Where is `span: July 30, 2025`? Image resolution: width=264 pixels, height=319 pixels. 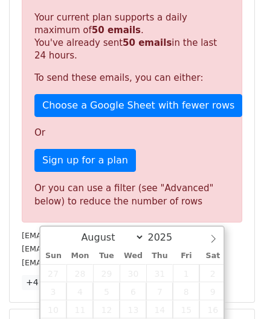 span: July 30, 2025 is located at coordinates (133, 273).